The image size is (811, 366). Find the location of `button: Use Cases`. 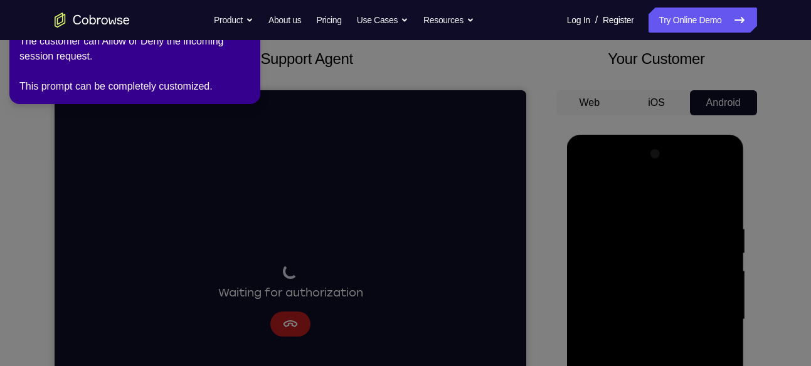

button: Use Cases is located at coordinates (382, 20).